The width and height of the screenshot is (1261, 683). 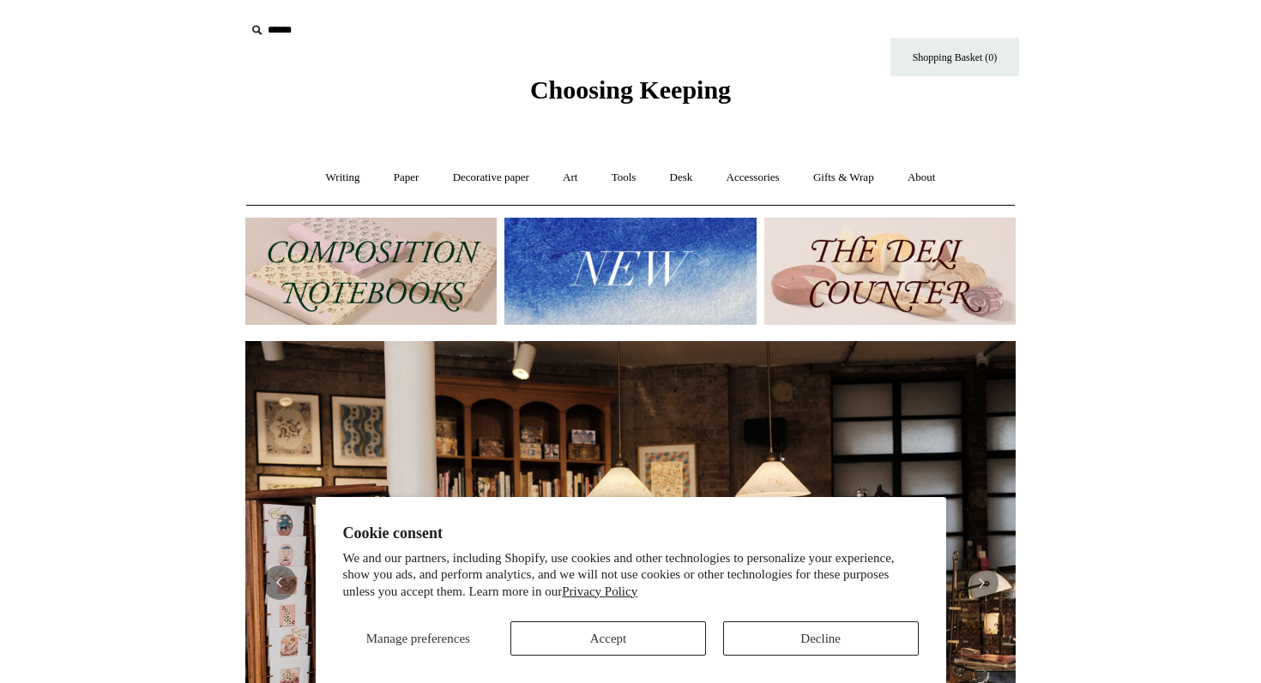 I want to click on p: We and our partners, including Shopify, use cookies and other technologies to personalize your ex..., so click(x=630, y=575).